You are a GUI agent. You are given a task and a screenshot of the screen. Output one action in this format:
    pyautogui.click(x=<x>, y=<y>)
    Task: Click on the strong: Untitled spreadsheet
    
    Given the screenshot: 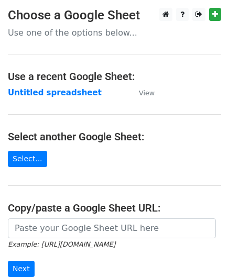 What is the action you would take?
    pyautogui.click(x=55, y=93)
    